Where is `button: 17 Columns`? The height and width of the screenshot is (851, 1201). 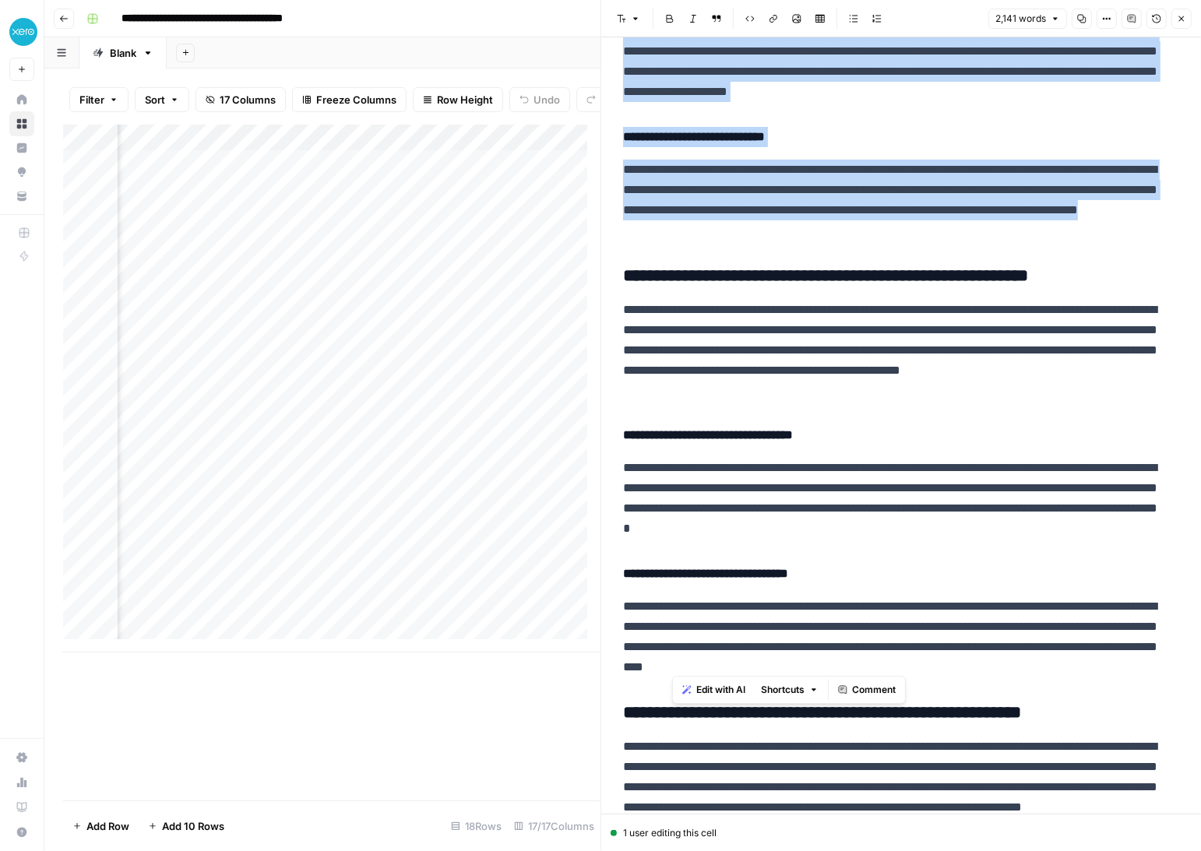
button: 17 Columns is located at coordinates (241, 100).